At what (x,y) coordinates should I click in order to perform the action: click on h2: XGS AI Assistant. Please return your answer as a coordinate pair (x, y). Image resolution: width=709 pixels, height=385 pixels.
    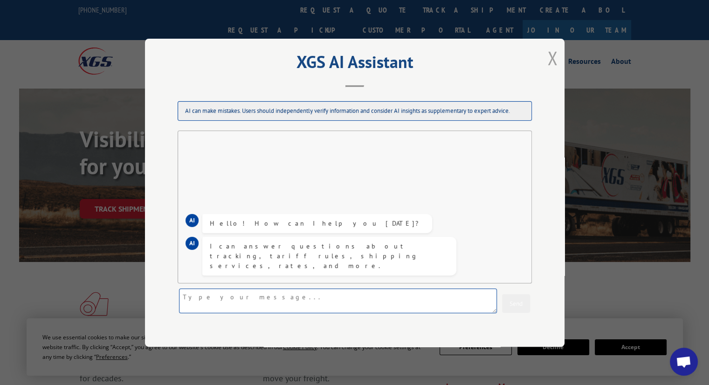
    Looking at the image, I should click on (355, 64).